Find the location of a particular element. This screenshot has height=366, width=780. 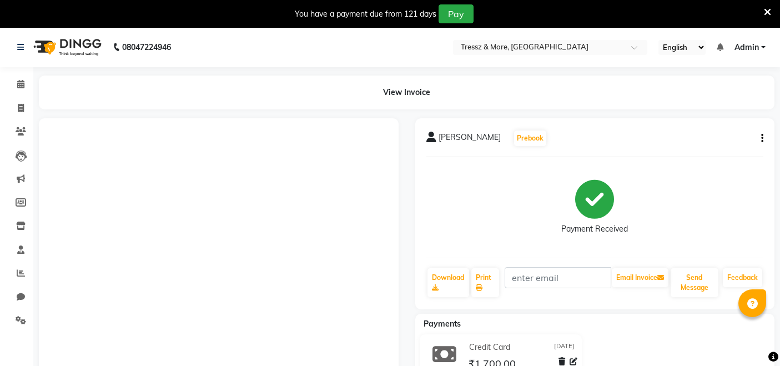

button: Send Message is located at coordinates (694, 282).